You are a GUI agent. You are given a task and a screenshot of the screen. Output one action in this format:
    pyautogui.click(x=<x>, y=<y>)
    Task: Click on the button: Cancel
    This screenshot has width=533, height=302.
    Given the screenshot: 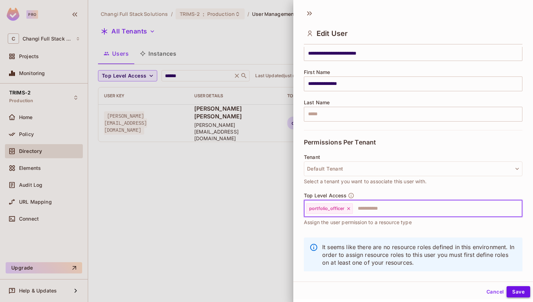 What is the action you would take?
    pyautogui.click(x=494, y=292)
    